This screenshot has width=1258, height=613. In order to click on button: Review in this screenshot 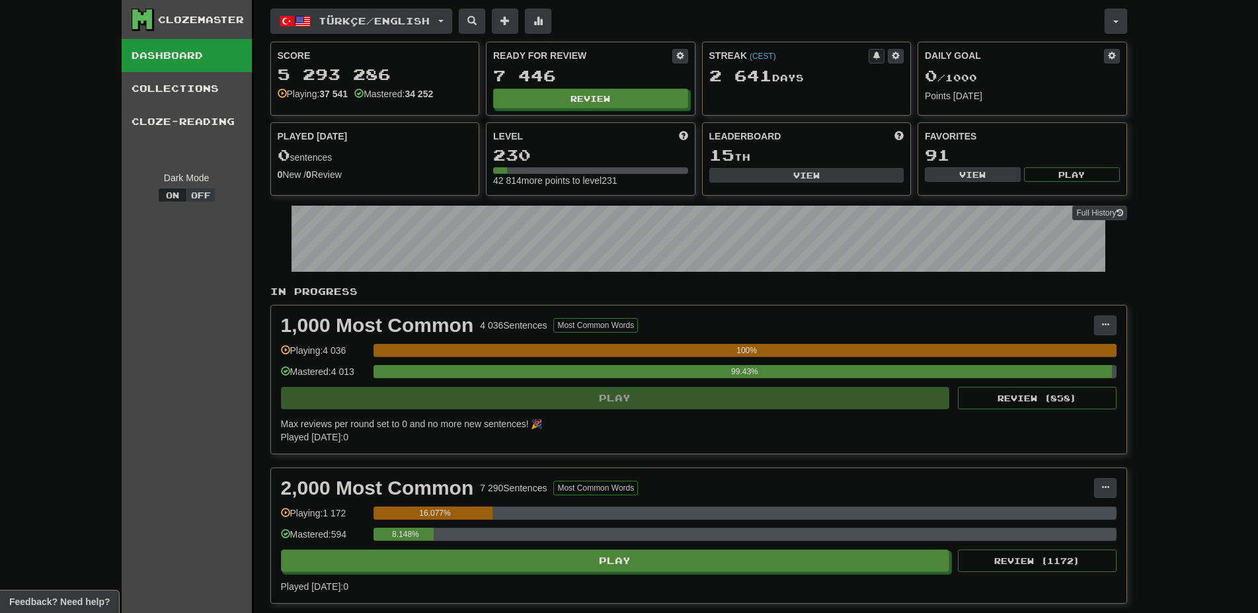, I will do `click(590, 98)`.